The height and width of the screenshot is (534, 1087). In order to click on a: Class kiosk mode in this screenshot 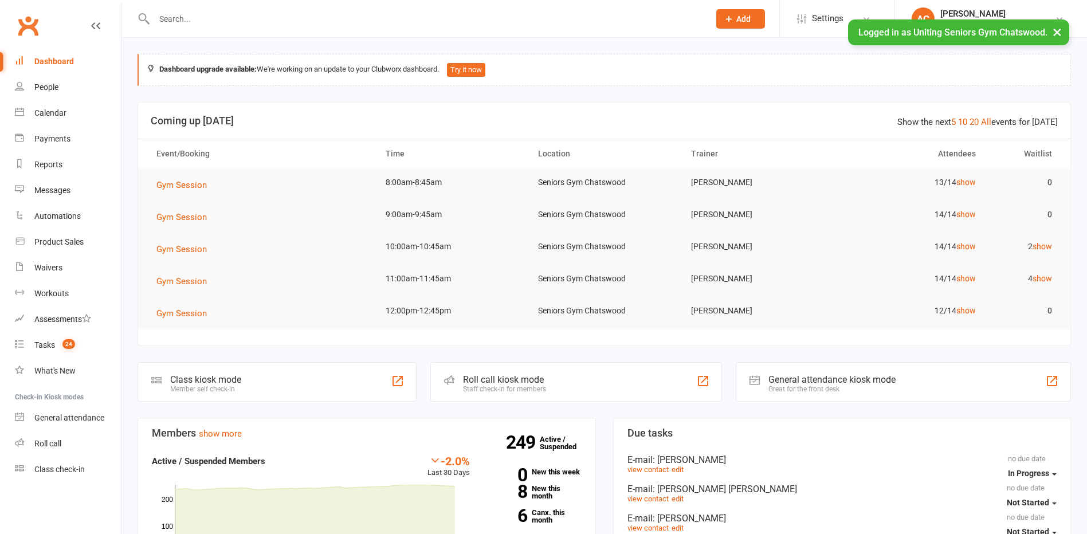, I will do `click(68, 469)`.